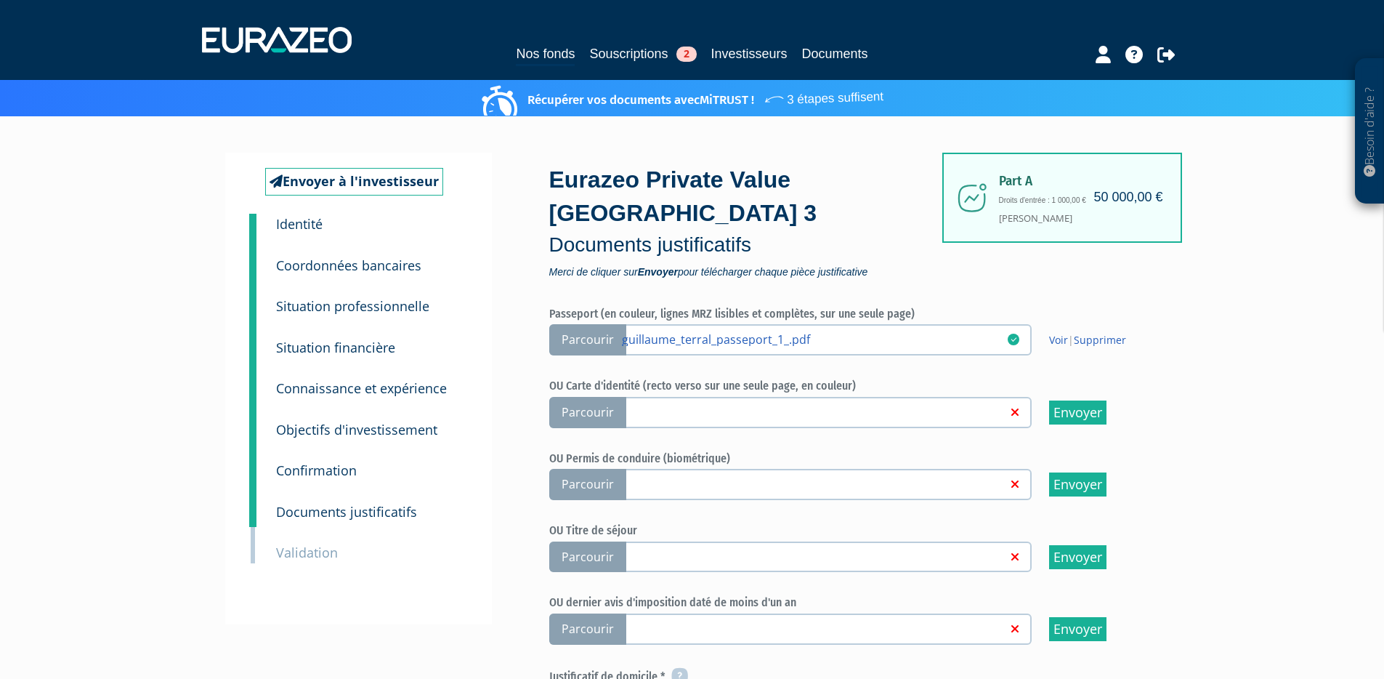 The image size is (1384, 679). Describe the element at coordinates (642, 54) in the screenshot. I see `a: Souscriptions2` at that location.